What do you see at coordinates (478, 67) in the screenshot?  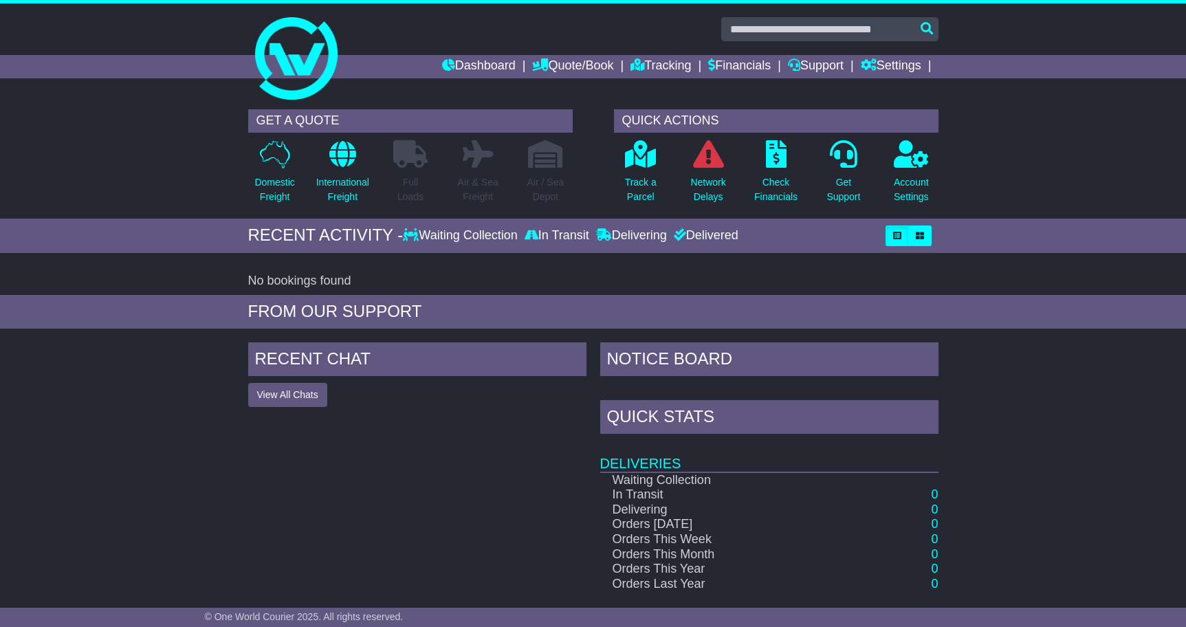 I see `a: Dashboard` at bounding box center [478, 67].